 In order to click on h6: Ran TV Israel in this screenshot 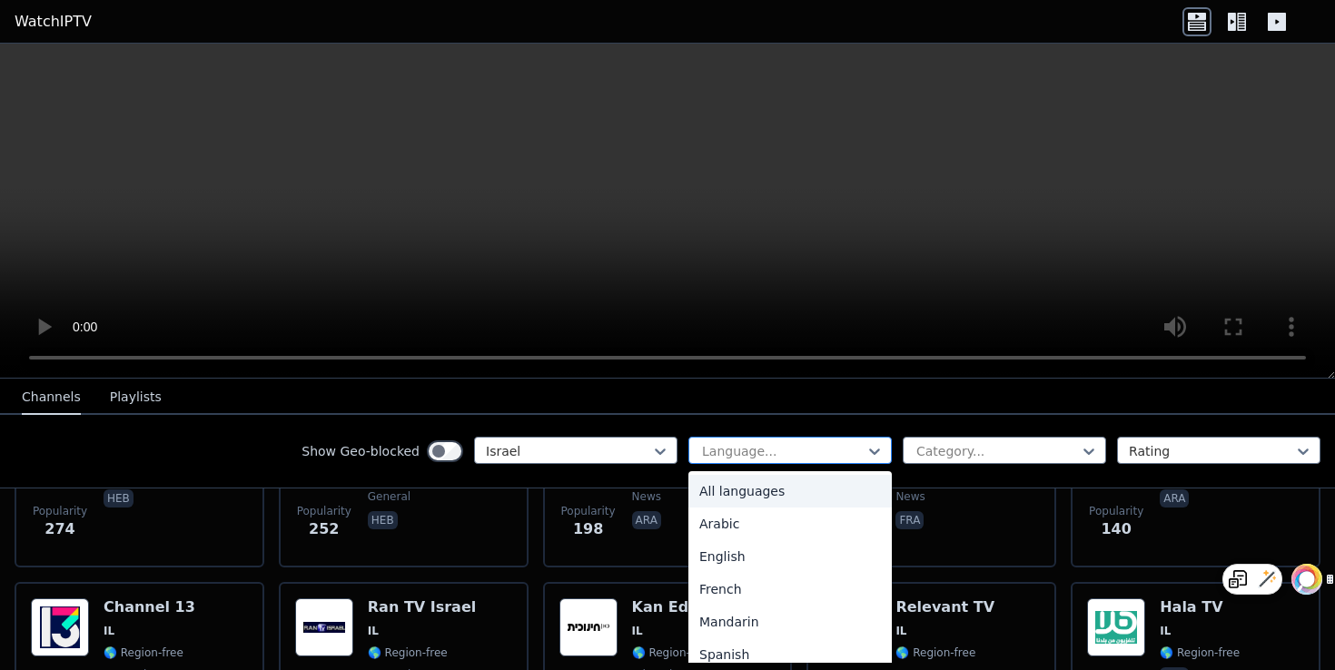, I will do `click(421, 608)`.